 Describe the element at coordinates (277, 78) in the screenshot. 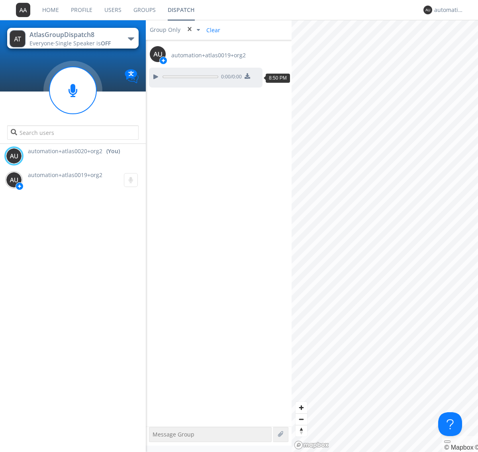

I see `span: 8:50 PM` at that location.